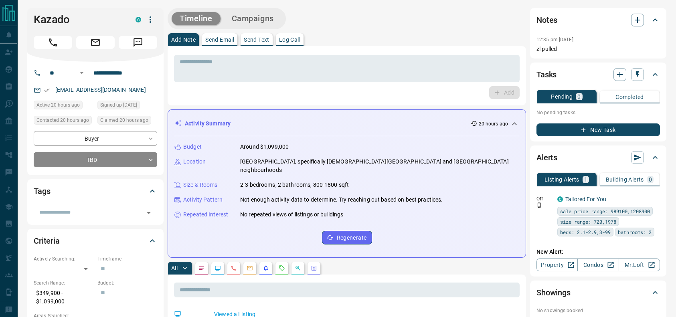 The image size is (676, 317). Describe the element at coordinates (294, 185) in the screenshot. I see `p: 2-3 bedrooms, 2 bathrooms, 800-1800 sqft` at that location.